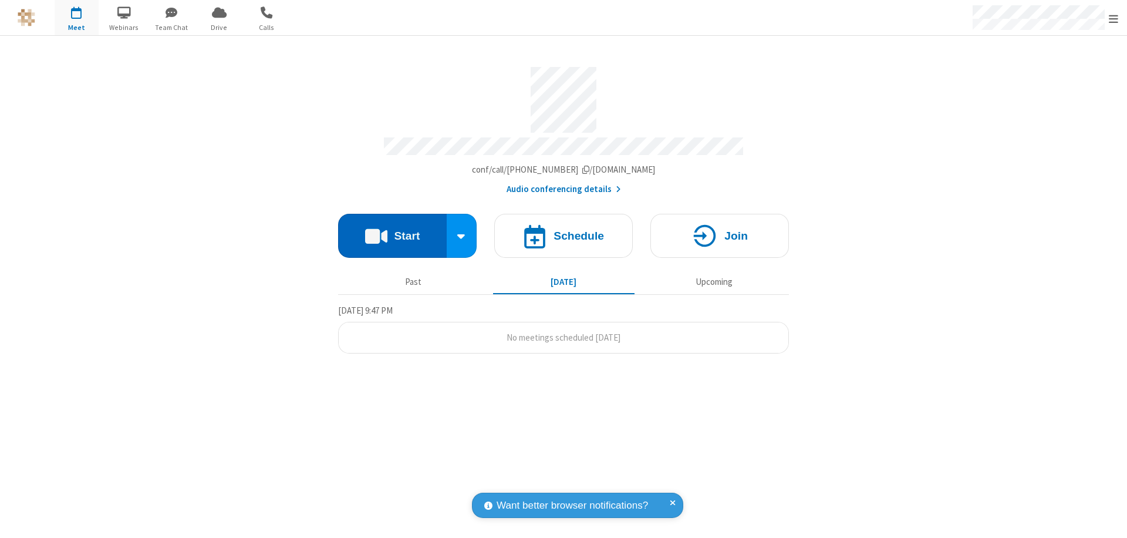 The height and width of the screenshot is (538, 1127). I want to click on section: Today's Meetings, so click(564, 329).